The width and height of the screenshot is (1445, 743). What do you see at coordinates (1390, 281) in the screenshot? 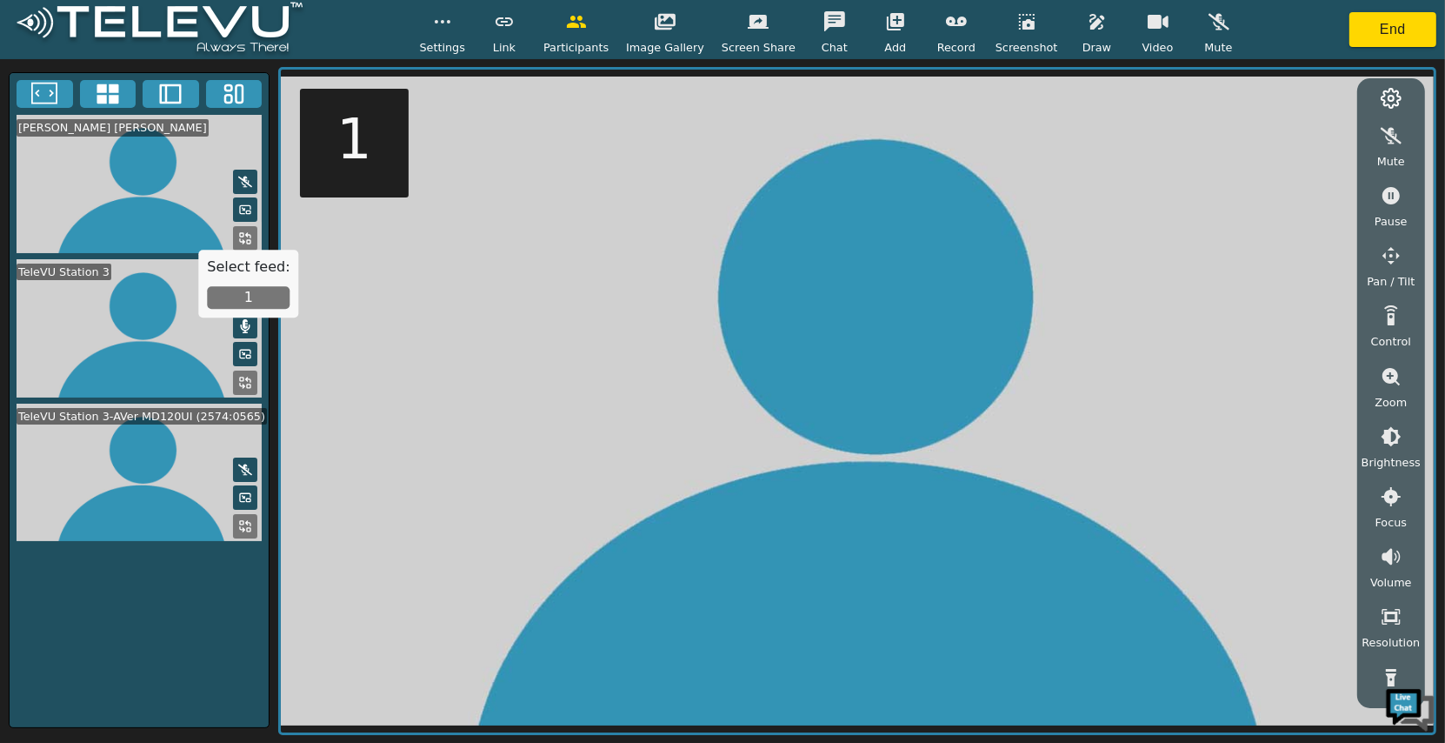
I see `span: Pan / Tilt` at bounding box center [1390, 281].